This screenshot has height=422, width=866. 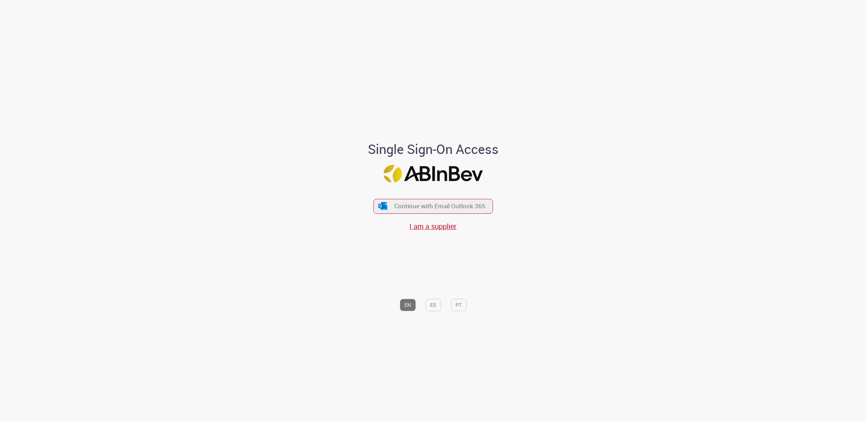 What do you see at coordinates (433, 226) in the screenshot?
I see `span: I am a supplier` at bounding box center [433, 226].